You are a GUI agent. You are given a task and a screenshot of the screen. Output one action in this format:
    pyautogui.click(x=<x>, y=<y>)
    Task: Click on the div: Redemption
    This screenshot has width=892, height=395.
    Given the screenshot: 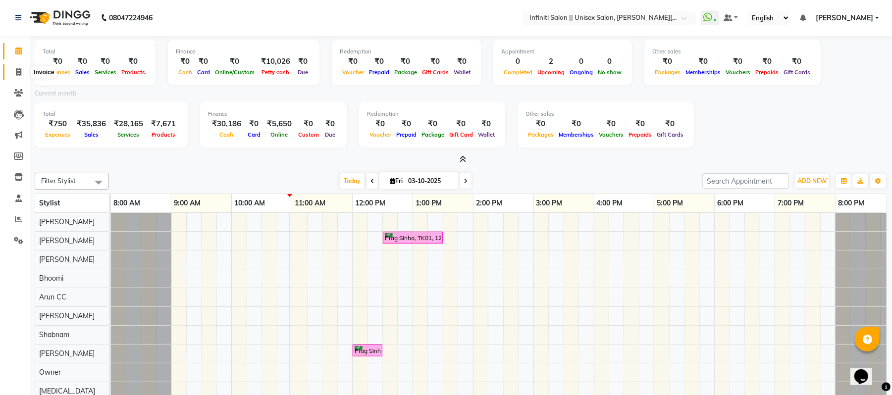 What is the action you would take?
    pyautogui.click(x=432, y=114)
    